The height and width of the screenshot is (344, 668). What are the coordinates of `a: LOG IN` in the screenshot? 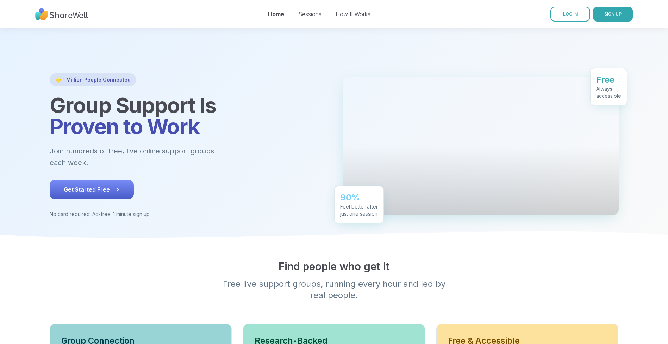 It's located at (570, 14).